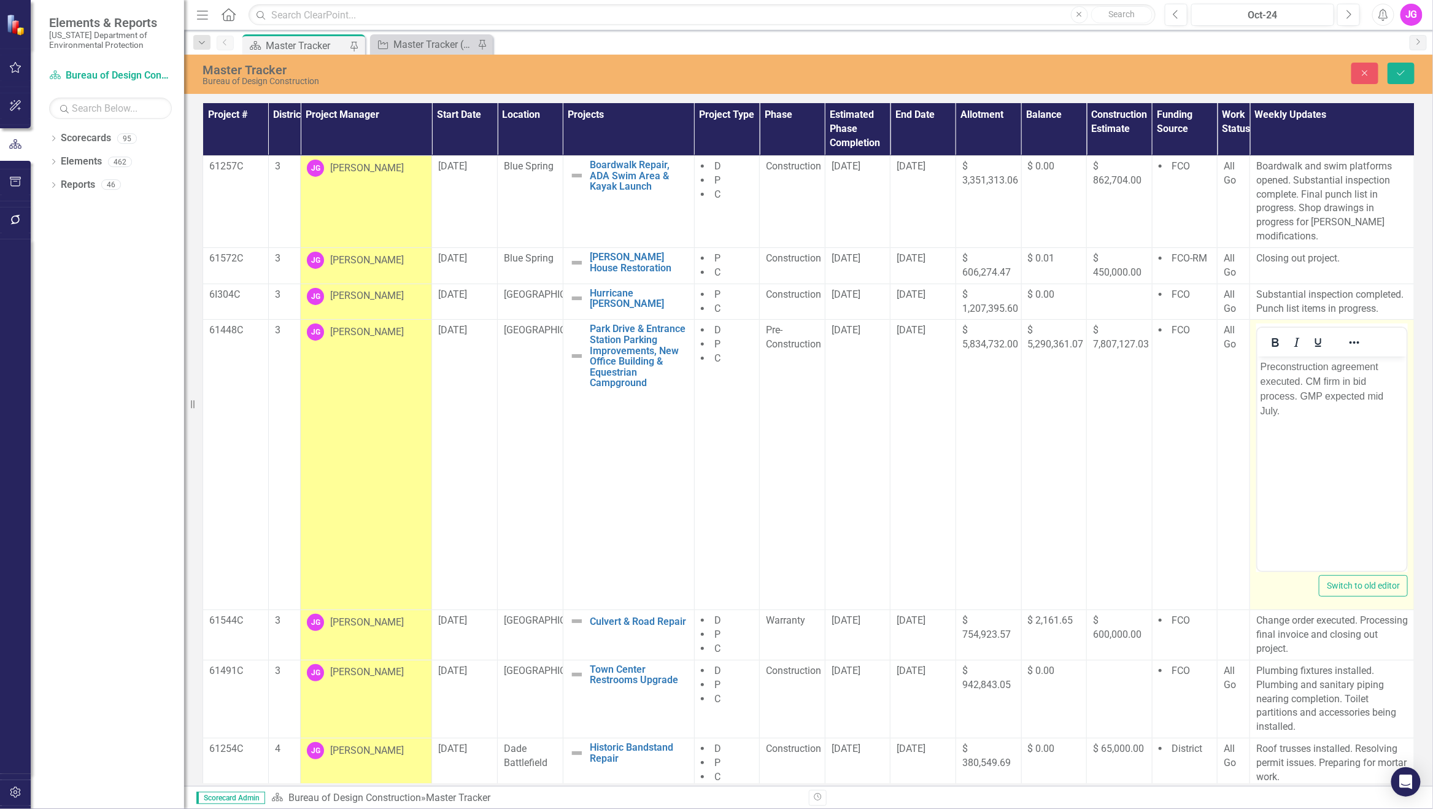 Image resolution: width=1433 pixels, height=809 pixels. What do you see at coordinates (231, 798) in the screenshot?
I see `span: Scorecard Admin` at bounding box center [231, 798].